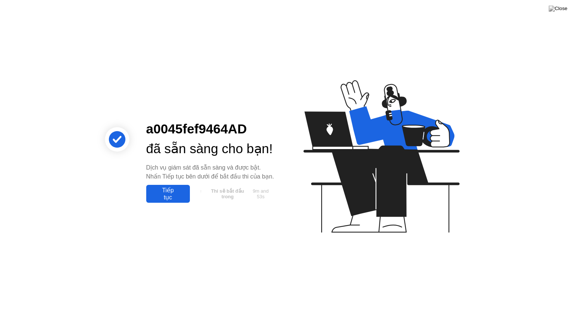 Image resolution: width=573 pixels, height=322 pixels. What do you see at coordinates (558, 9) in the screenshot?
I see `img: Close` at bounding box center [558, 9].